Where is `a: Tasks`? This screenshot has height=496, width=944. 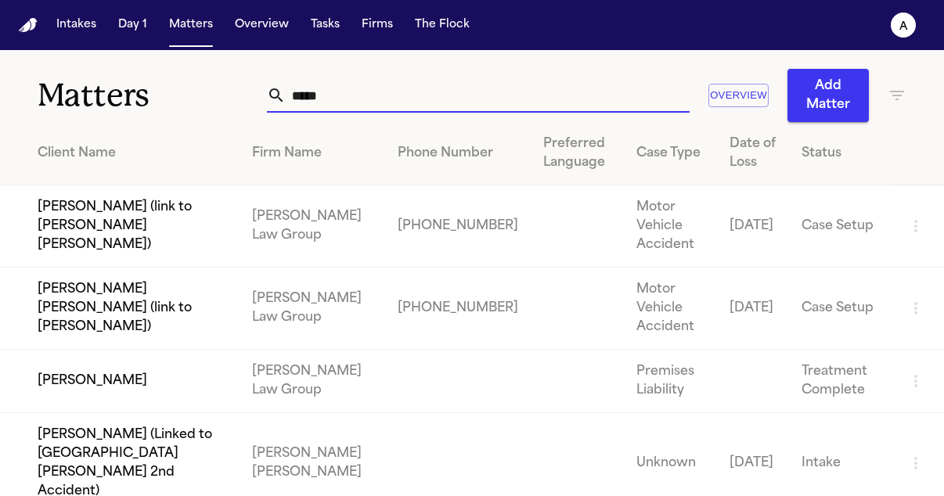 a: Tasks is located at coordinates (325, 25).